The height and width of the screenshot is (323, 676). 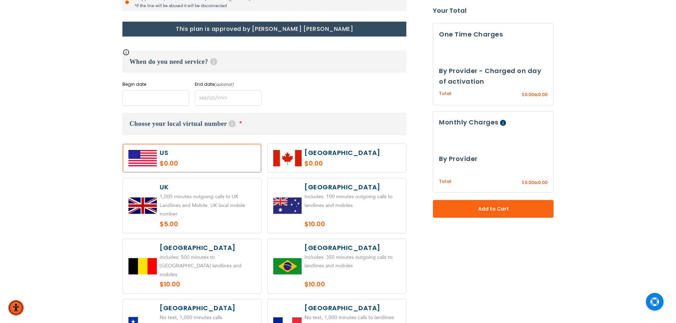 I want to click on label: End date, so click(x=228, y=84).